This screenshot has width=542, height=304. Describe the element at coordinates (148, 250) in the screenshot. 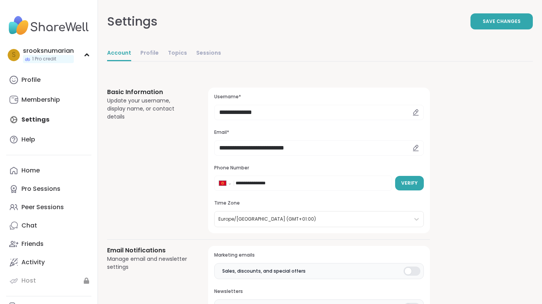

I see `h3: Email Notifications` at that location.